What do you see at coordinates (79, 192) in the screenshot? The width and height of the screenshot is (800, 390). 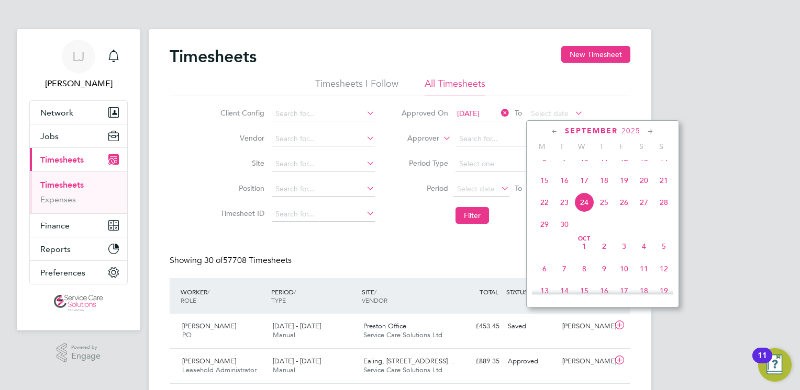 I see `div: Timesheets` at bounding box center [79, 192].